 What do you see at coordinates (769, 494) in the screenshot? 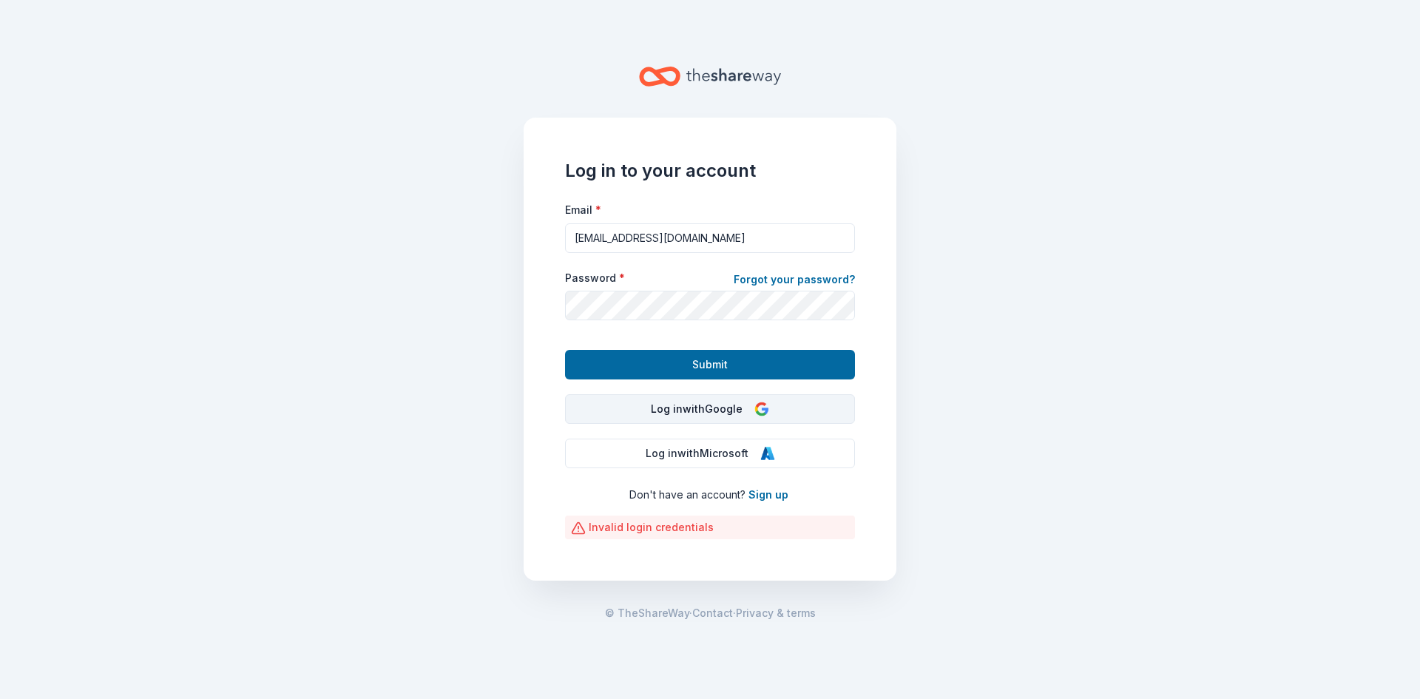
I see `a: Sign up` at bounding box center [769, 494].